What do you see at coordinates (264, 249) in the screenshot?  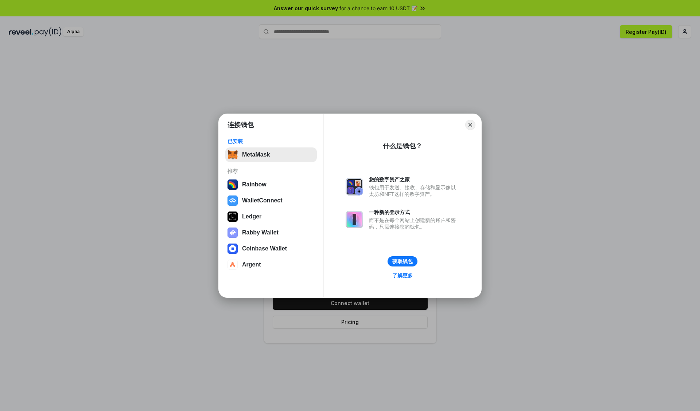 I see `div: Coinbase Wallet` at bounding box center [264, 249].